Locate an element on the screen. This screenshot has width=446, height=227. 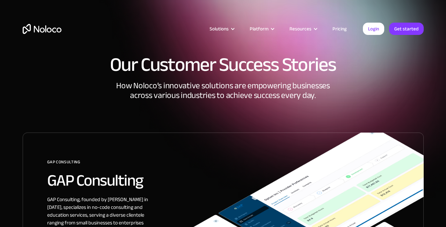
a: Login is located at coordinates (374, 29).